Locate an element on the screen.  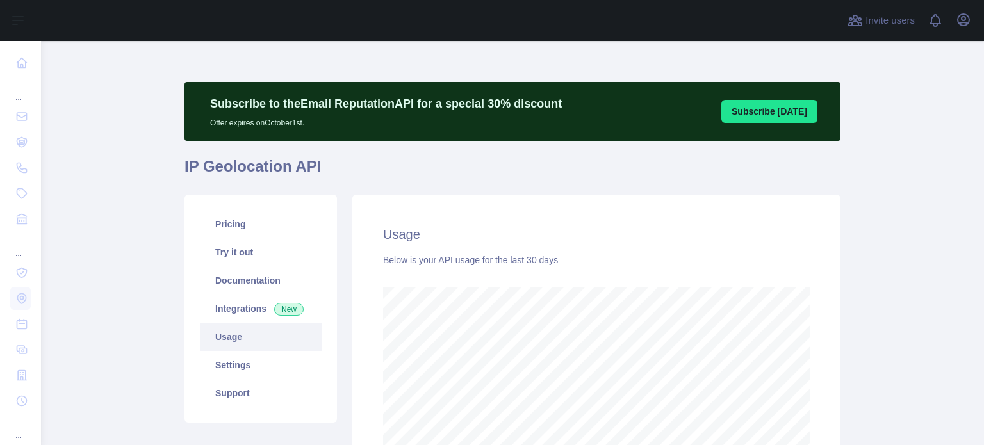
a: Pricing is located at coordinates (261, 224).